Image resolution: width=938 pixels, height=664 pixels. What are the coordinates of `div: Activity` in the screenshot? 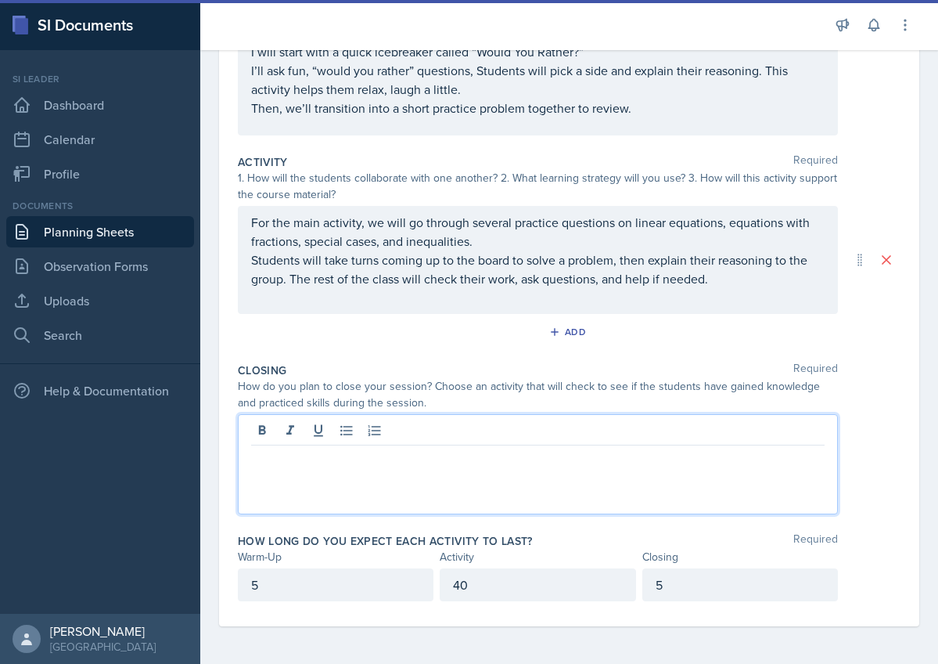 It's located at (538, 556).